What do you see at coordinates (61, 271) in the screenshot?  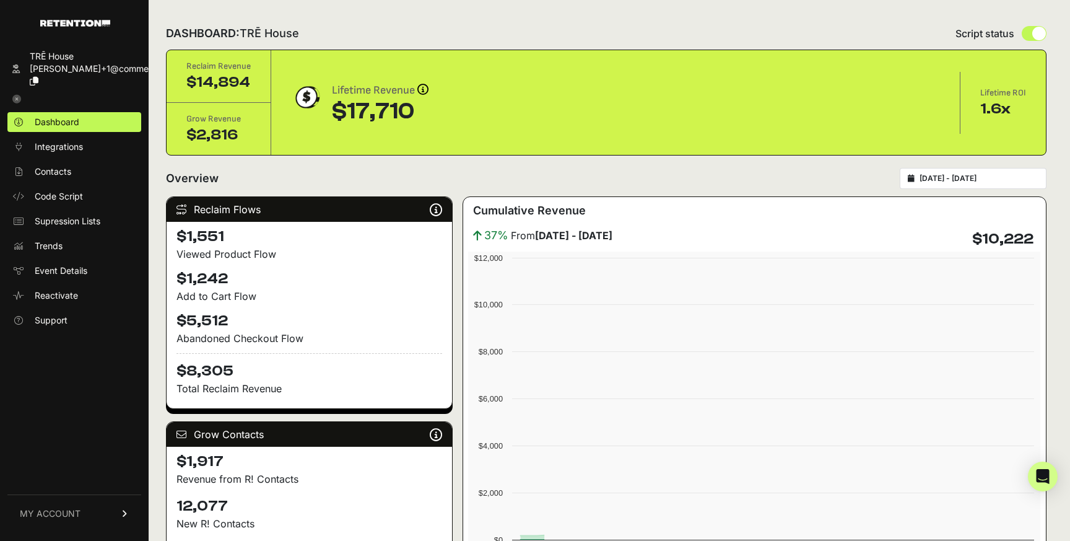 I see `span: Event Details` at bounding box center [61, 271].